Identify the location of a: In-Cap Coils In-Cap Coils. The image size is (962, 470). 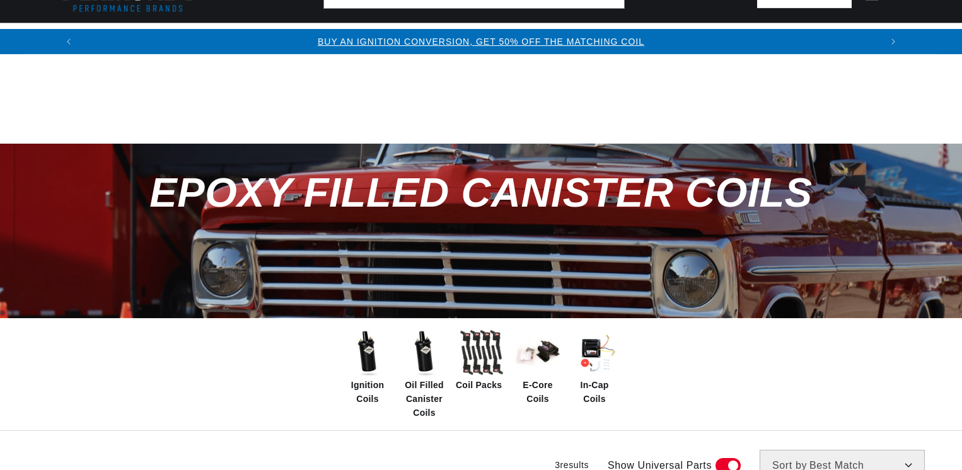
(594, 367).